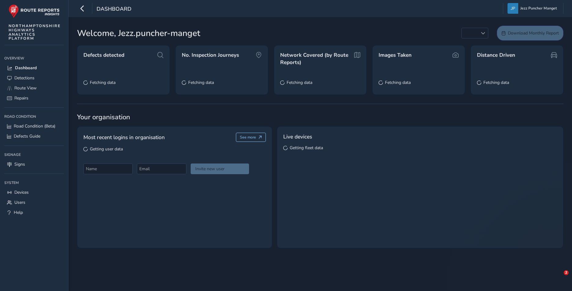 Image resolution: width=572 pixels, height=291 pixels. I want to click on span: Your organisation, so click(320, 117).